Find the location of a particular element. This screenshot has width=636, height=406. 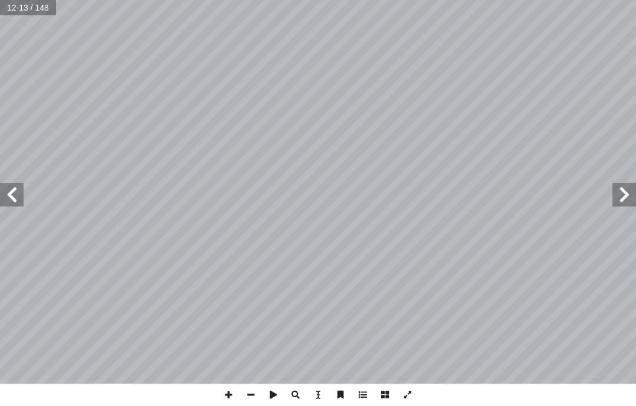

span: يبحث is located at coordinates (296, 395).